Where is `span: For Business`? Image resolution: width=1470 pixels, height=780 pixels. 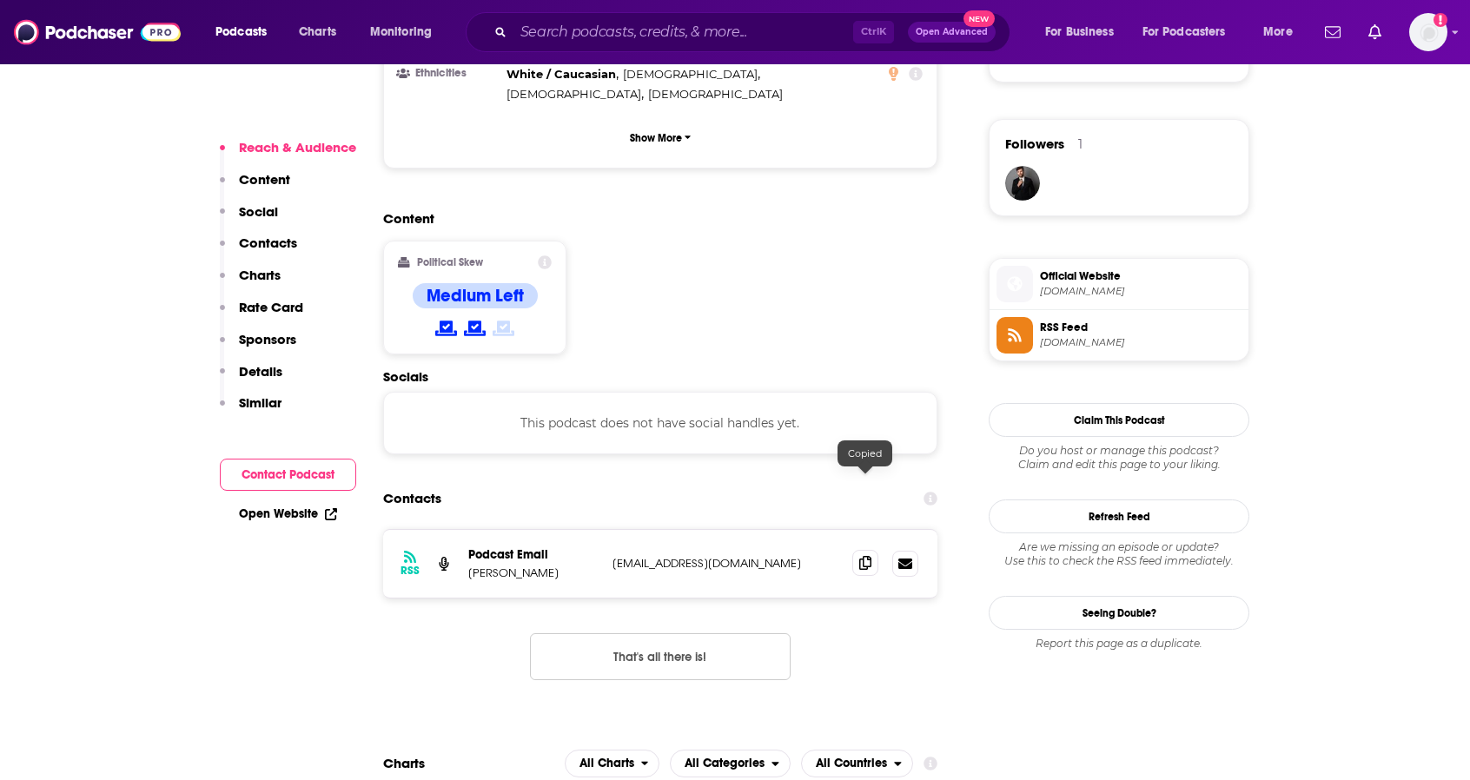
span: For Business is located at coordinates (1079, 32).